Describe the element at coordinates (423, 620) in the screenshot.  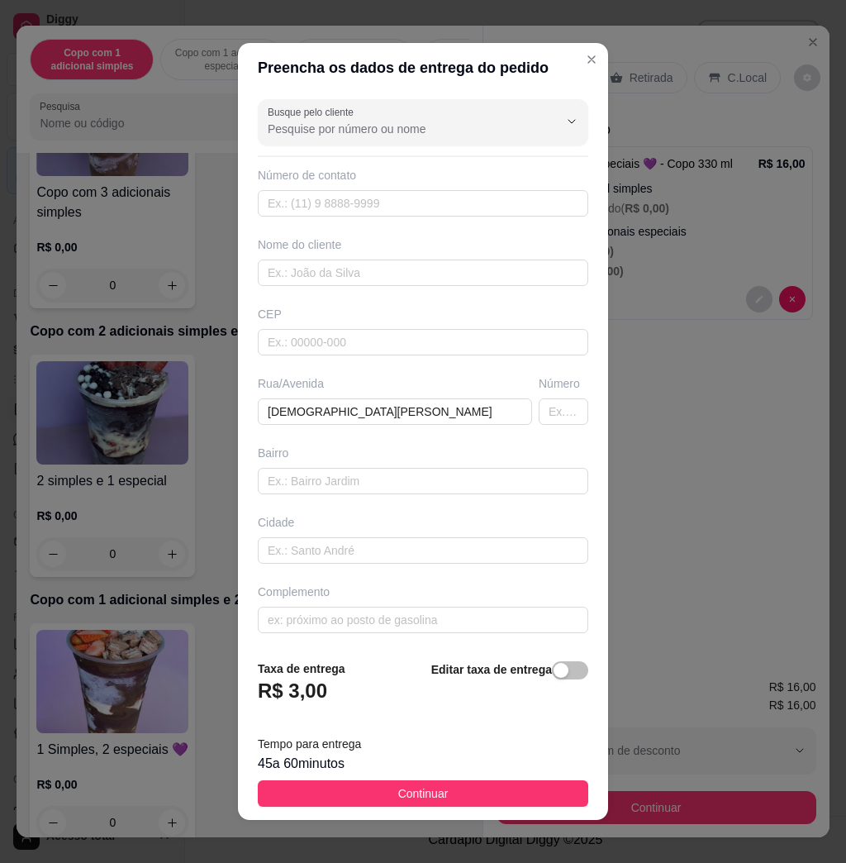
I see `input: ex: próximo ao posto de gasolina` at that location.